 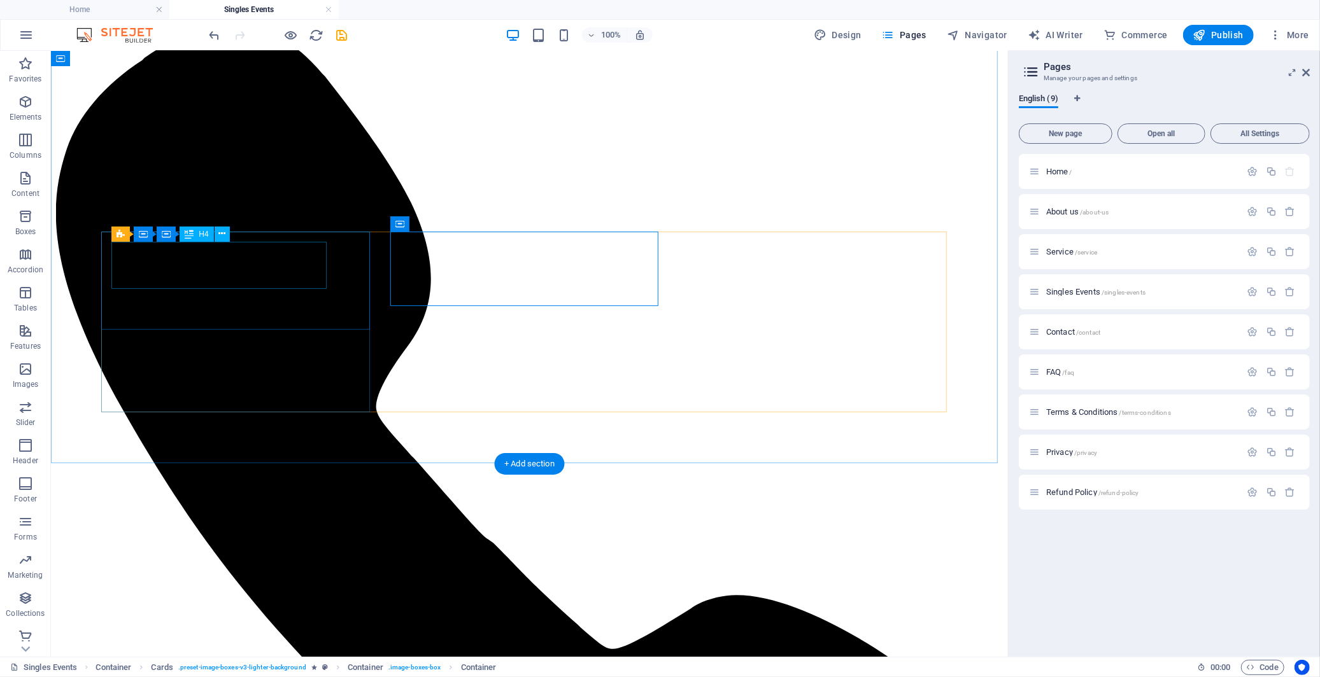 What do you see at coordinates (1290, 171) in the screenshot?
I see `div: The startpage cannot be deleted` at bounding box center [1290, 171].